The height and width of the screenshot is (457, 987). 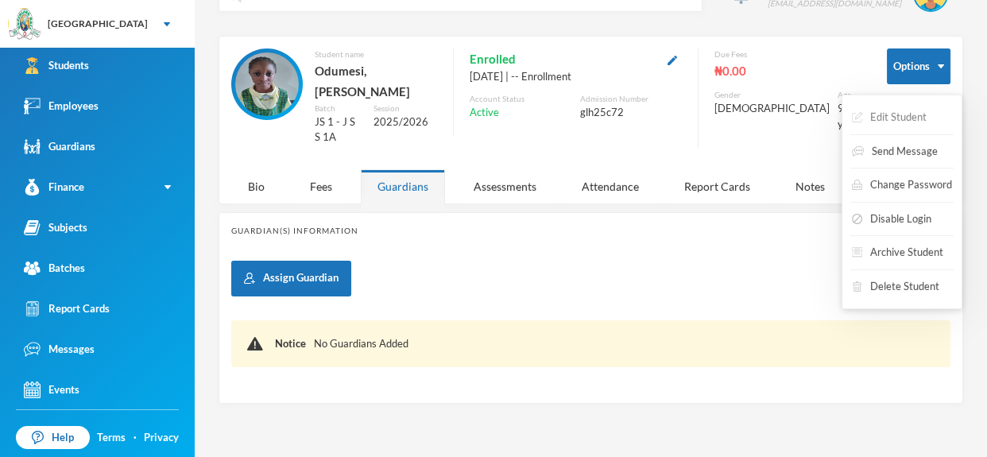 What do you see at coordinates (788, 71) in the screenshot?
I see `div: ₦0.00` at bounding box center [788, 71].